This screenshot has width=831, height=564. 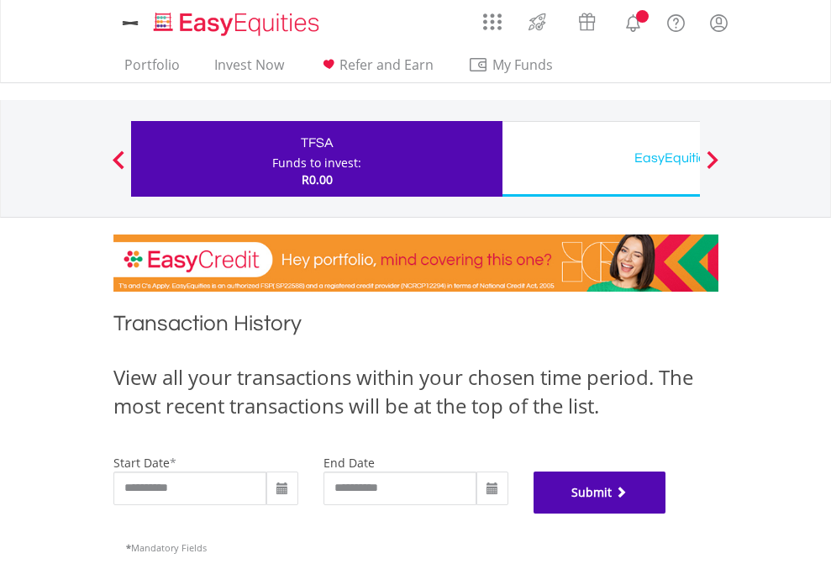 I want to click on img: EasyCredit Promotion Banner, so click(x=416, y=263).